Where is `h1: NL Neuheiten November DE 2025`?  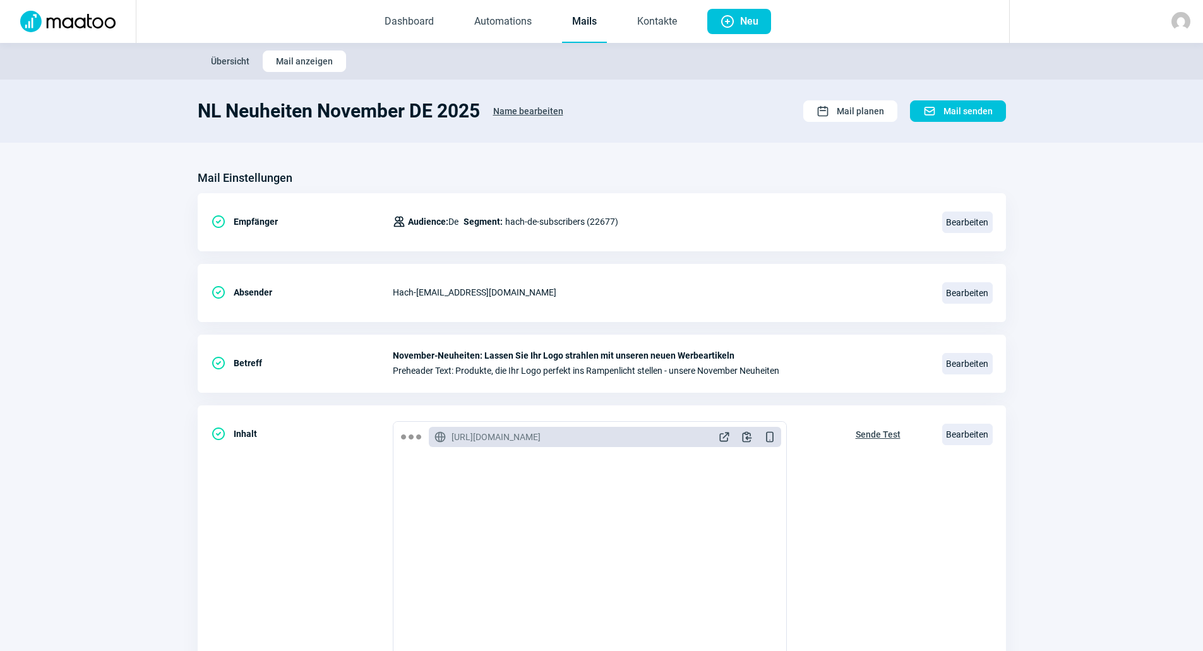
h1: NL Neuheiten November DE 2025 is located at coordinates (338, 111).